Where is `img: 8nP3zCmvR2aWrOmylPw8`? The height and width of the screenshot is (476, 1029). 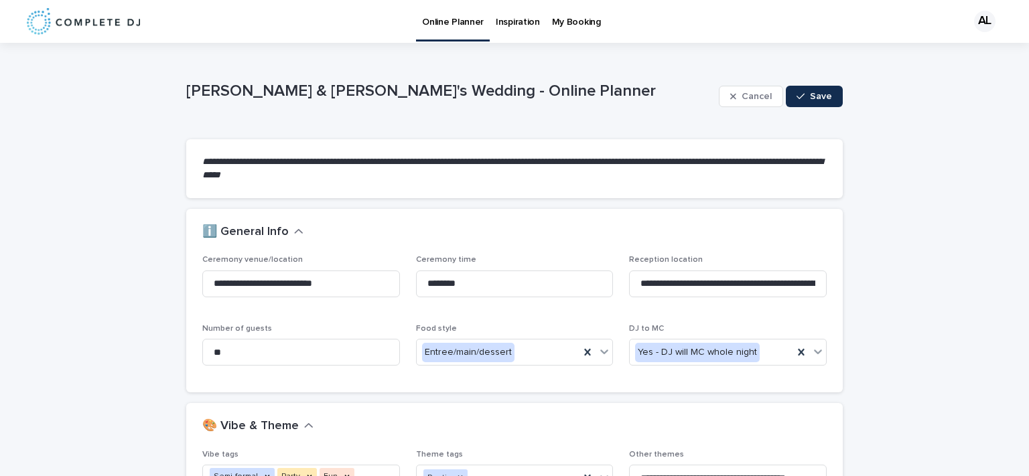
img: 8nP3zCmvR2aWrOmylPw8 is located at coordinates (83, 21).